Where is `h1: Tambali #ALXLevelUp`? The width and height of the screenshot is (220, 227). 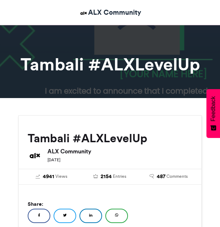 h1: Tambali #ALXLevelUp is located at coordinates (110, 64).